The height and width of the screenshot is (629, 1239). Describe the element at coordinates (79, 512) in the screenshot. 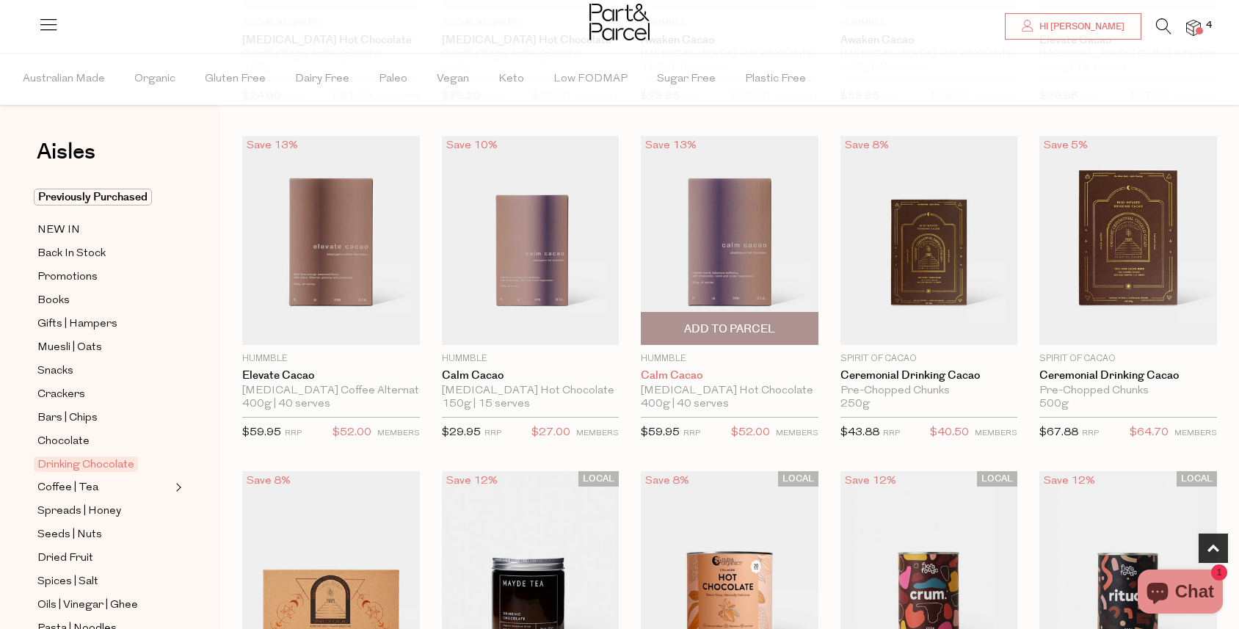

I see `span: Spreads | Honey` at that location.